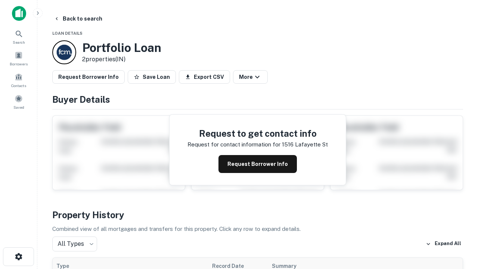  What do you see at coordinates (19, 13) in the screenshot?
I see `img: capitalize-icon.png` at bounding box center [19, 13].